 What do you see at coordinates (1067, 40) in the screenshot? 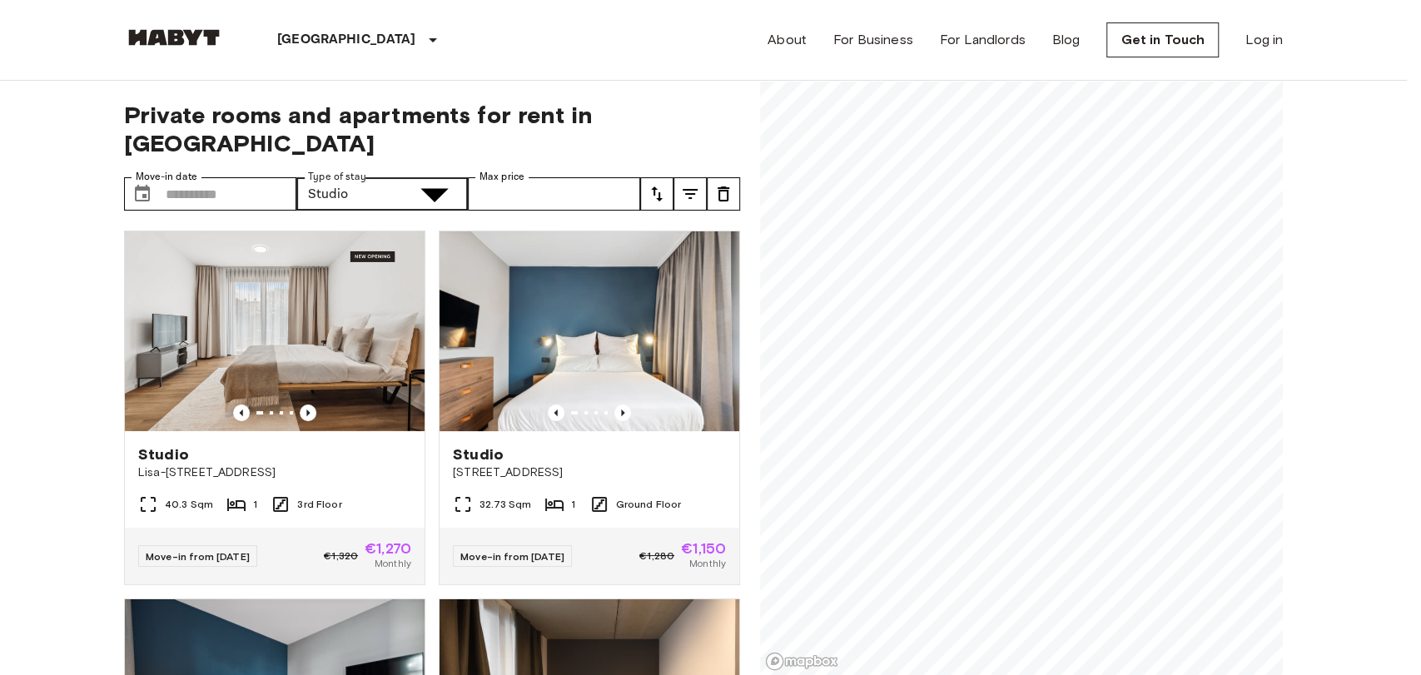
I see `a: Blog` at bounding box center [1067, 40].